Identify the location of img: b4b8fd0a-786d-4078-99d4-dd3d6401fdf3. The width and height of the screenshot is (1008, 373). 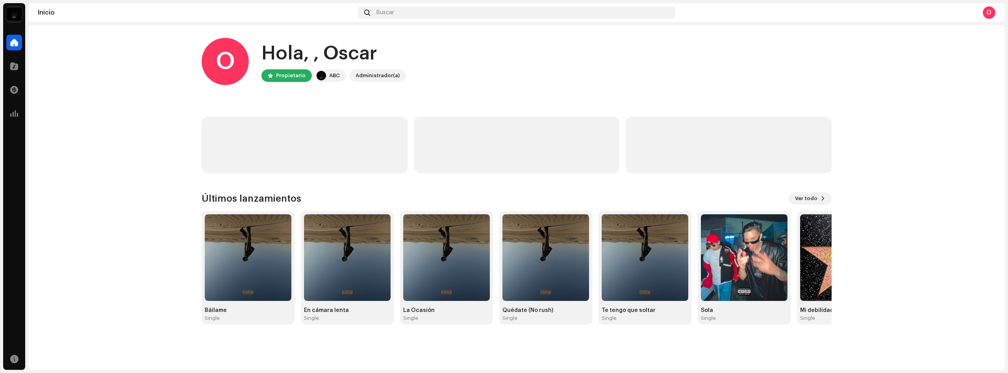
(347, 257).